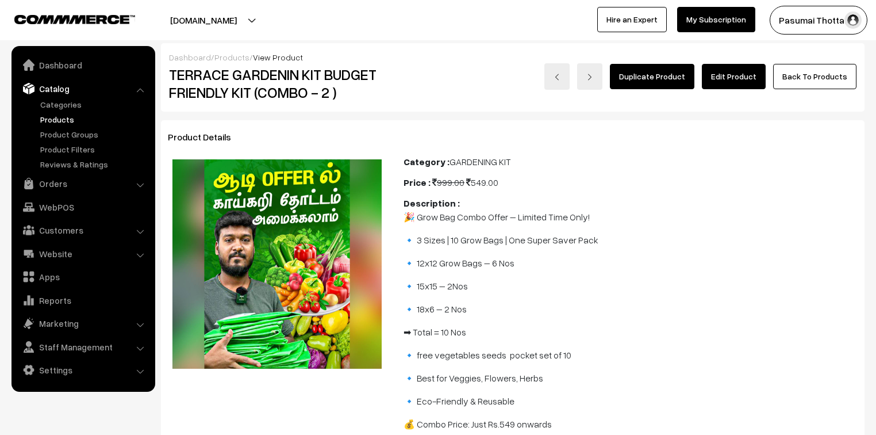 Image resolution: width=876 pixels, height=435 pixels. I want to click on p: 🔹 12x12 Grow Bags – 6 Nos, so click(631, 263).